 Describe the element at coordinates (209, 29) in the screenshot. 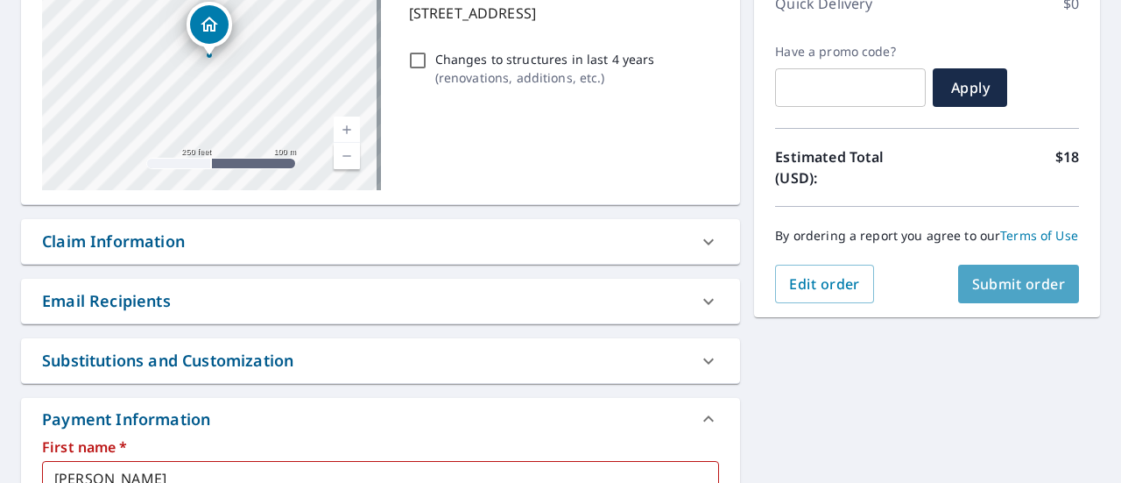

I see `div: Dropped pin, building 1, Residential property, 38651 Ferm Cir Zephyrhills, FL 33540` at that location.